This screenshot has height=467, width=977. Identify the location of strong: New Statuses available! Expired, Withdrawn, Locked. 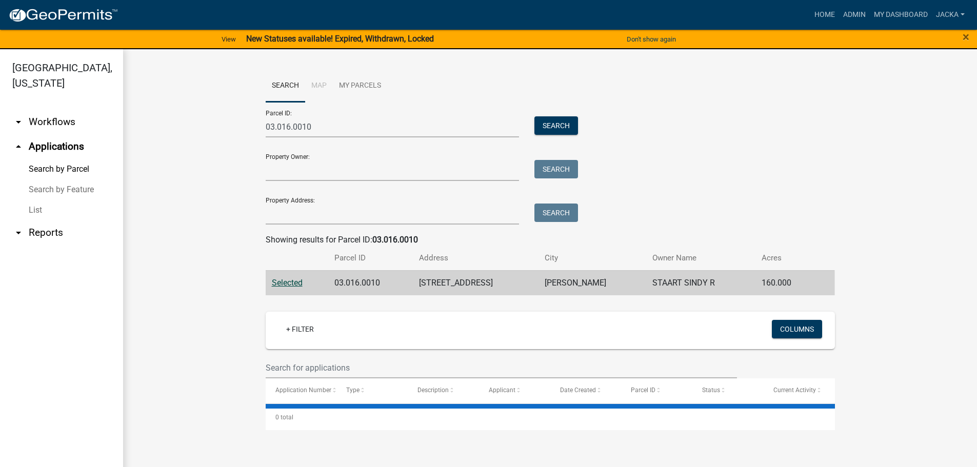
(340, 38).